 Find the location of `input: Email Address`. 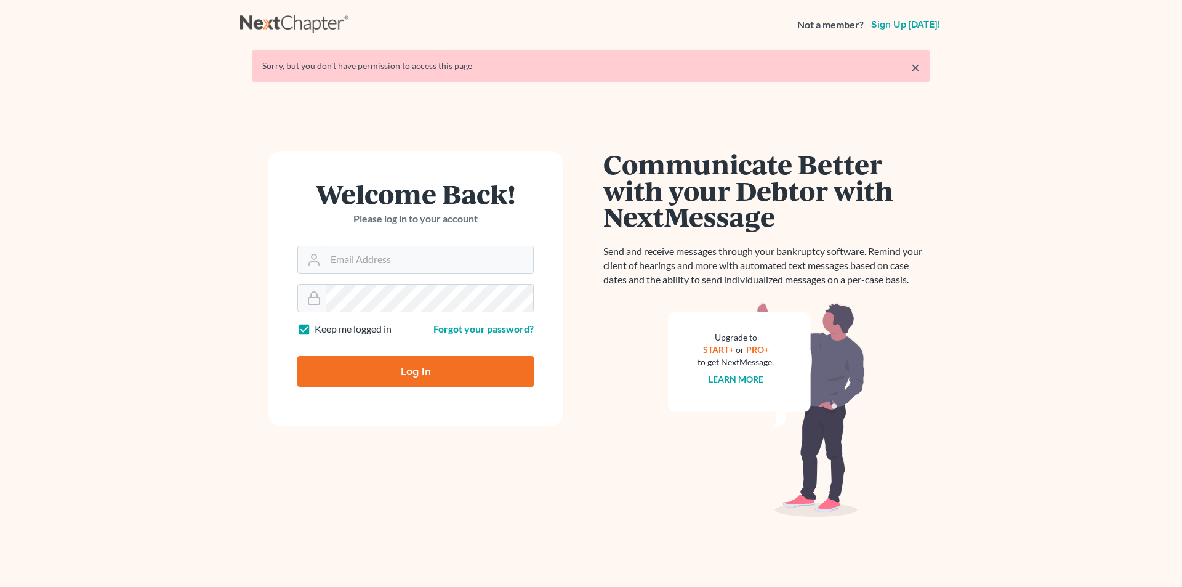

input: Email Address is located at coordinates (429, 260).